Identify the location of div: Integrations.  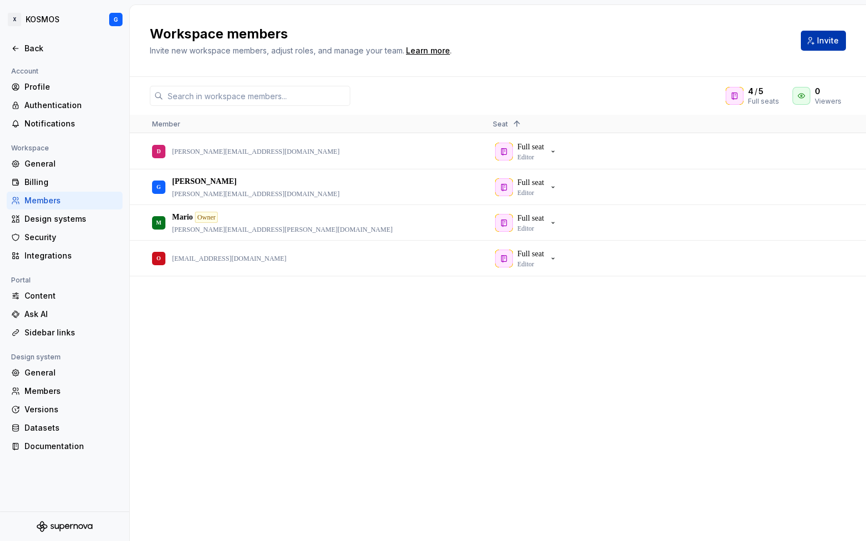
(71, 256).